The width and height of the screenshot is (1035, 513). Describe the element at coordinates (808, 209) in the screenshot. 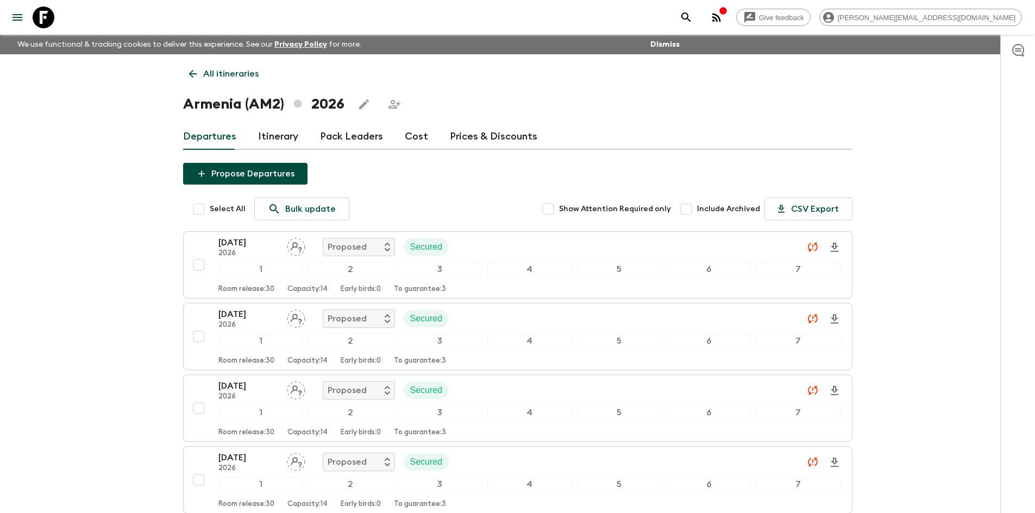

I see `button: CSV Export` at that location.